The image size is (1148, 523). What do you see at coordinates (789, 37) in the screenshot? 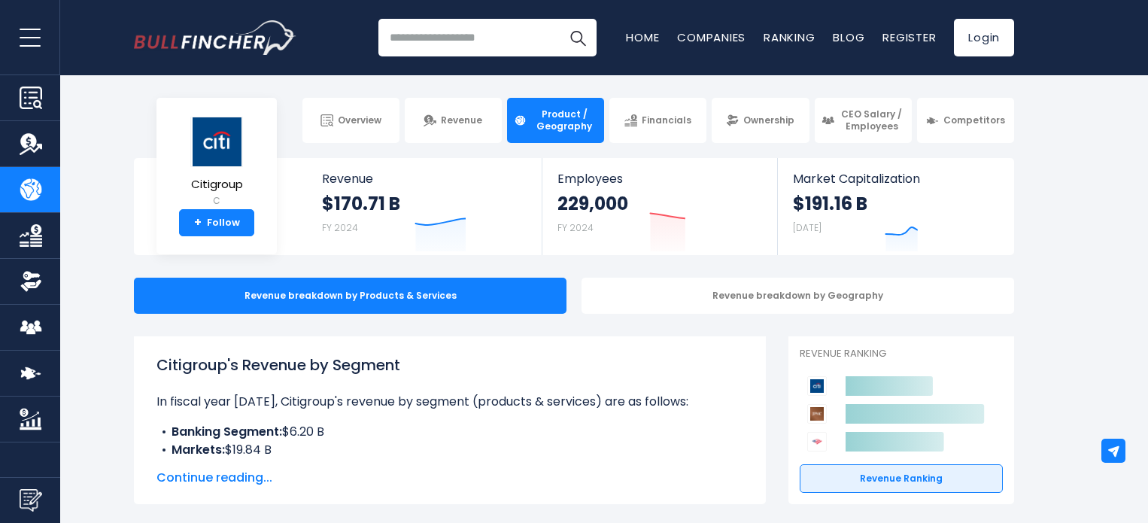
I see `a: Ranking` at bounding box center [789, 37].